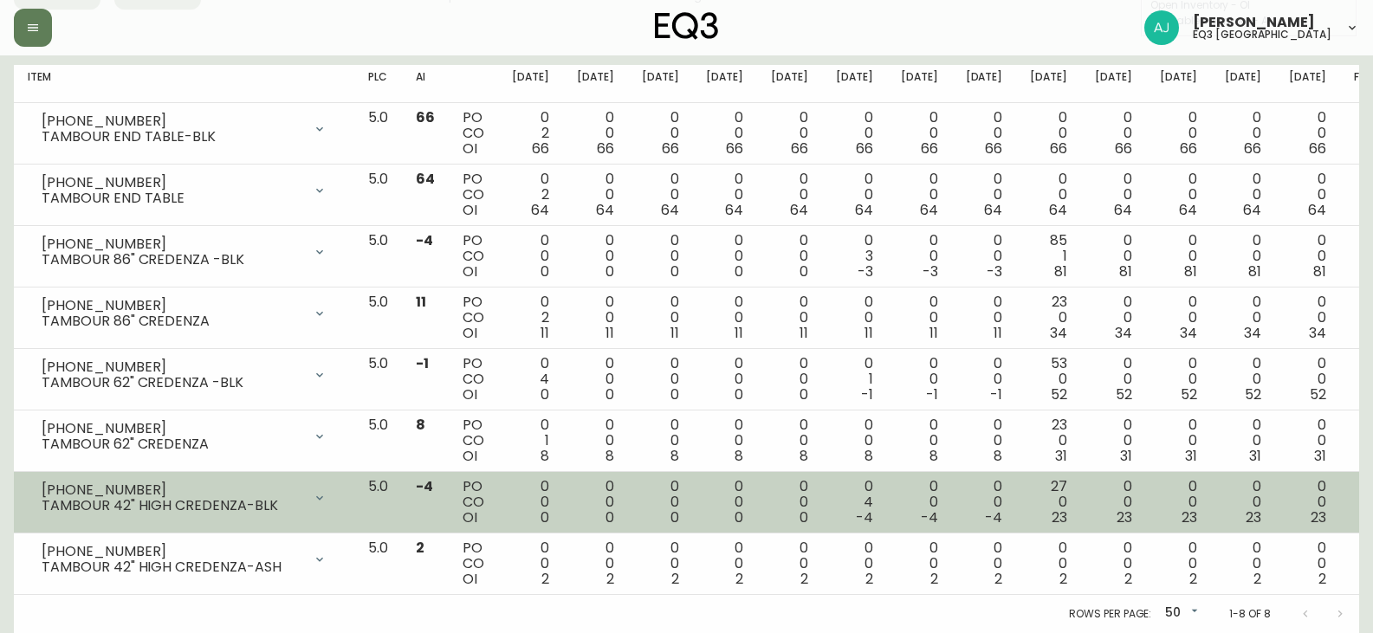 The image size is (1373, 633). I want to click on div: 0 2, so click(530, 133).